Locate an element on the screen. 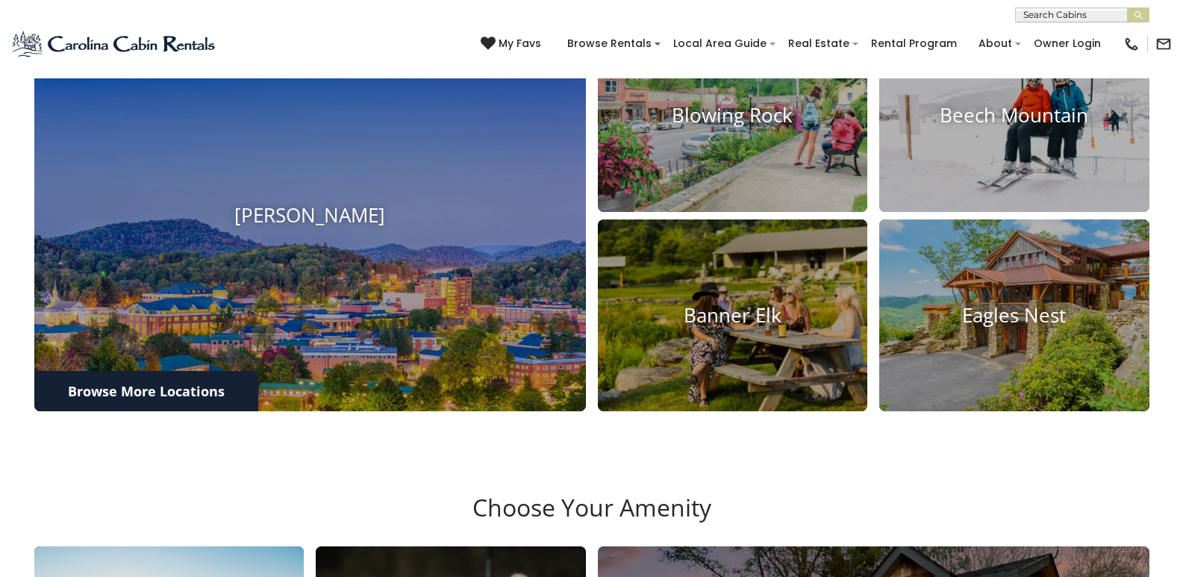 Image resolution: width=1183 pixels, height=577 pixels. a: Banner Elk is located at coordinates (733, 316).